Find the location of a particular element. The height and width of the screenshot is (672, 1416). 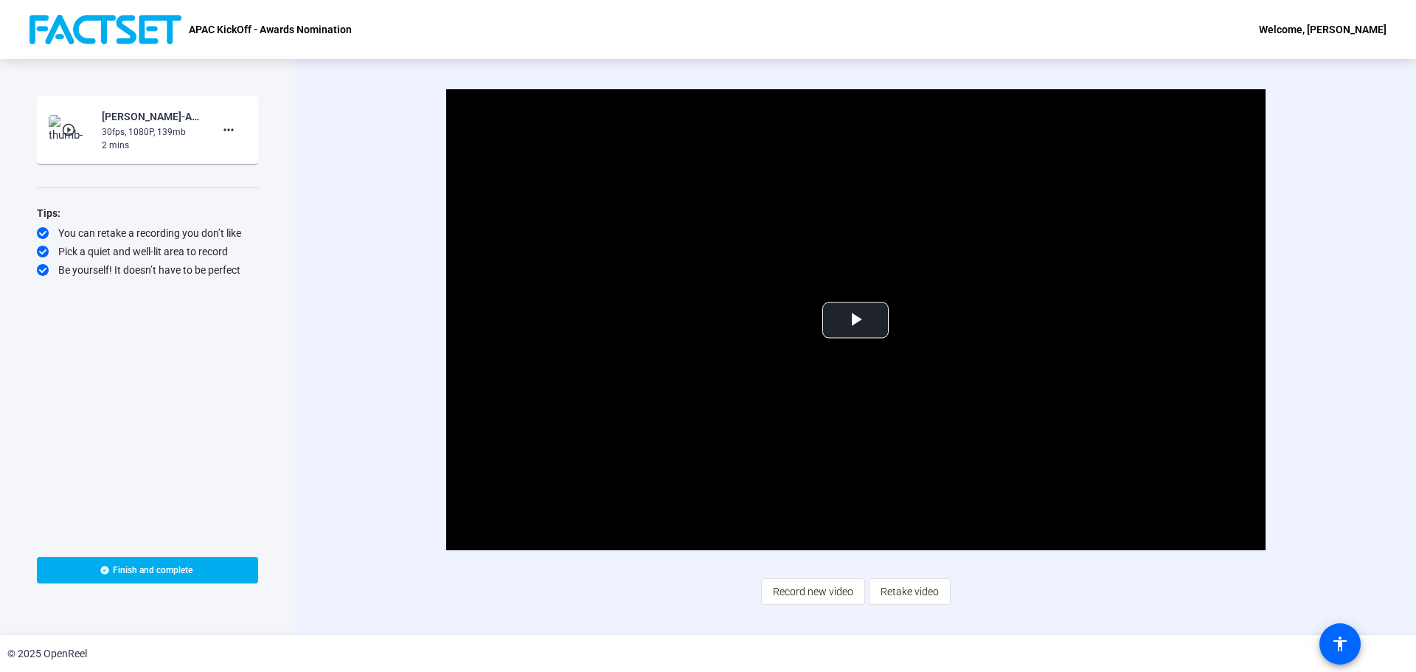

div: Tips: is located at coordinates (147, 213).